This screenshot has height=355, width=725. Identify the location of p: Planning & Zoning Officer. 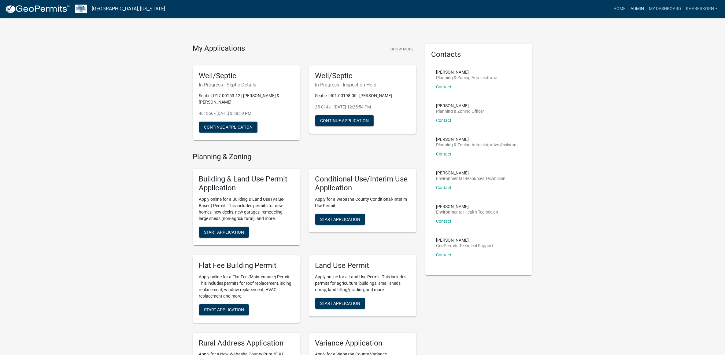
(460, 111).